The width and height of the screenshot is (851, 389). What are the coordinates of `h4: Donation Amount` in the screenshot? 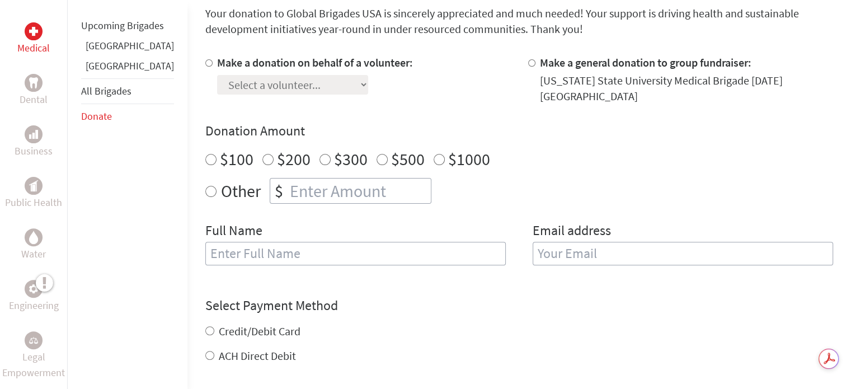 It's located at (519, 131).